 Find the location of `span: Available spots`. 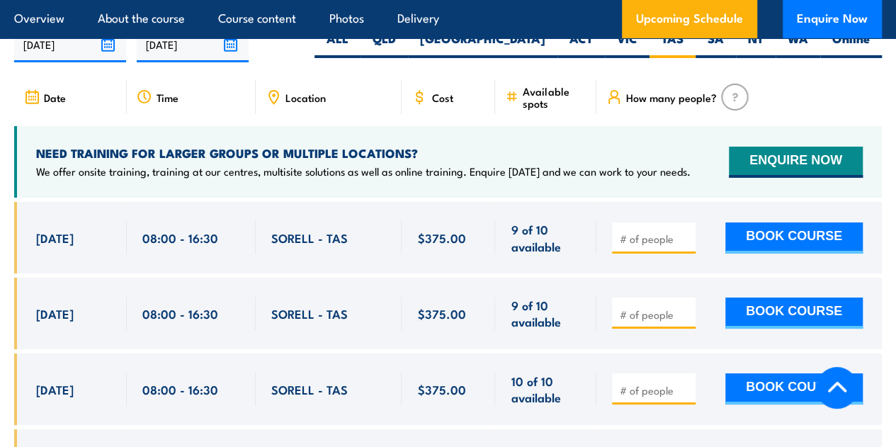

span: Available spots is located at coordinates (555, 97).